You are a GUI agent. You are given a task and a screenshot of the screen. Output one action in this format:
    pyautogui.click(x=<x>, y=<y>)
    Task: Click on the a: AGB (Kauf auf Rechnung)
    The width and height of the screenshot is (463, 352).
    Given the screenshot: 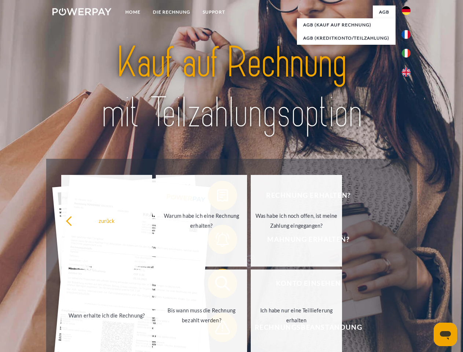 What is the action you would take?
    pyautogui.click(x=346, y=25)
    